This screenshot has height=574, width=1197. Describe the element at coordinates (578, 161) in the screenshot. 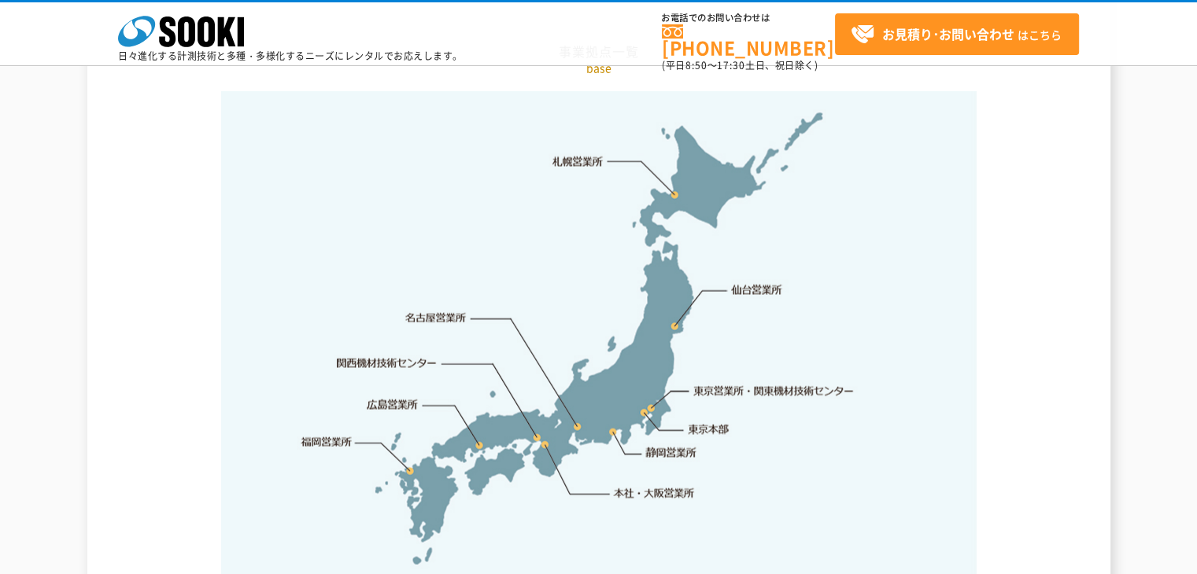

I see `a: 札幌営業所` at that location.